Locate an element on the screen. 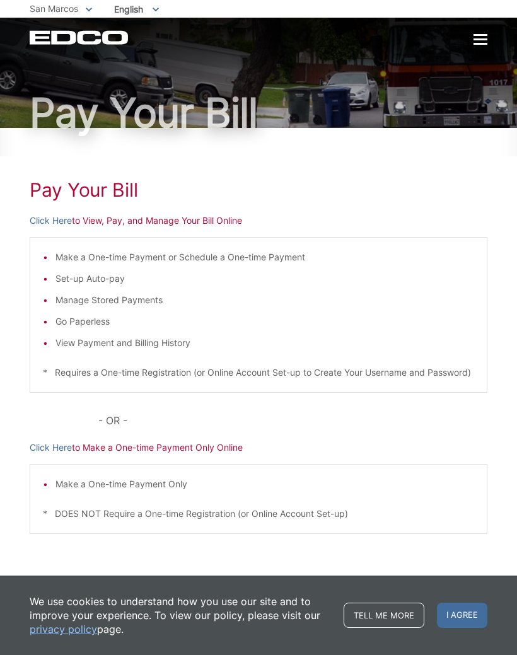 The width and height of the screenshot is (517, 655). li: Set-up Auto-pay is located at coordinates (265, 278).